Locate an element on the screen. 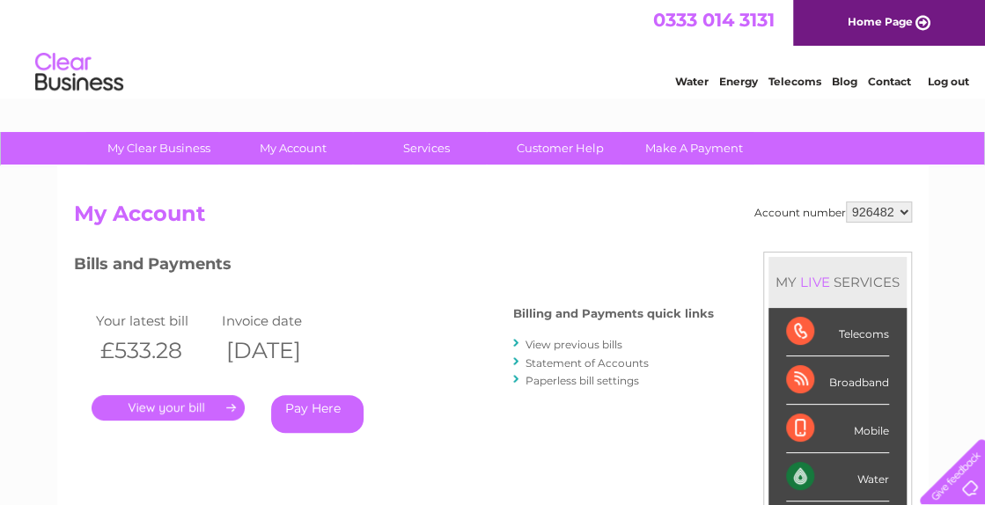 The image size is (985, 505). td: Your latest bill is located at coordinates (155, 321).